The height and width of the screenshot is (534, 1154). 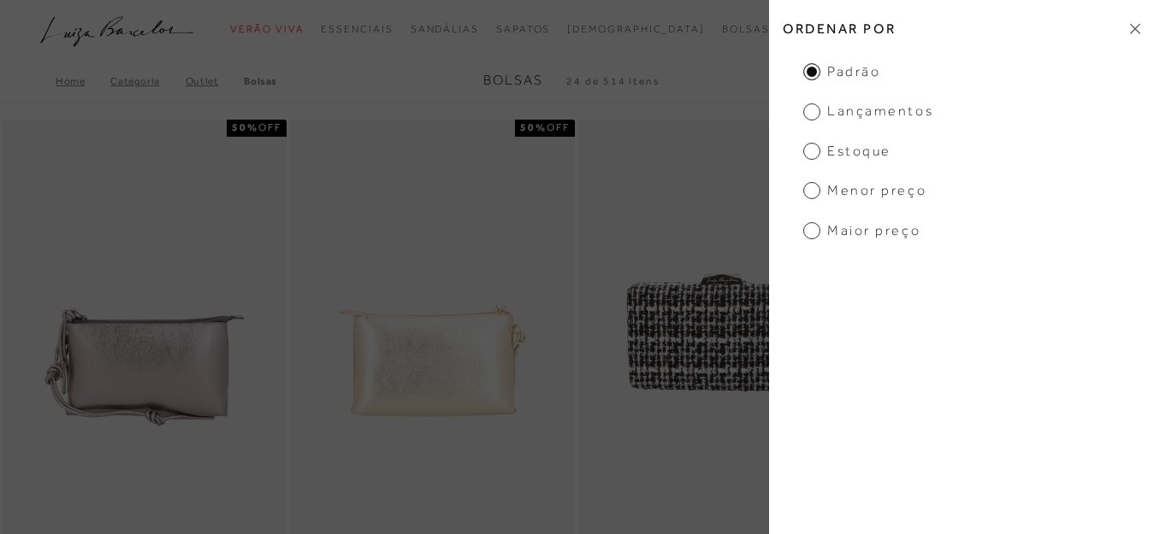 I want to click on a: Home, so click(x=83, y=81).